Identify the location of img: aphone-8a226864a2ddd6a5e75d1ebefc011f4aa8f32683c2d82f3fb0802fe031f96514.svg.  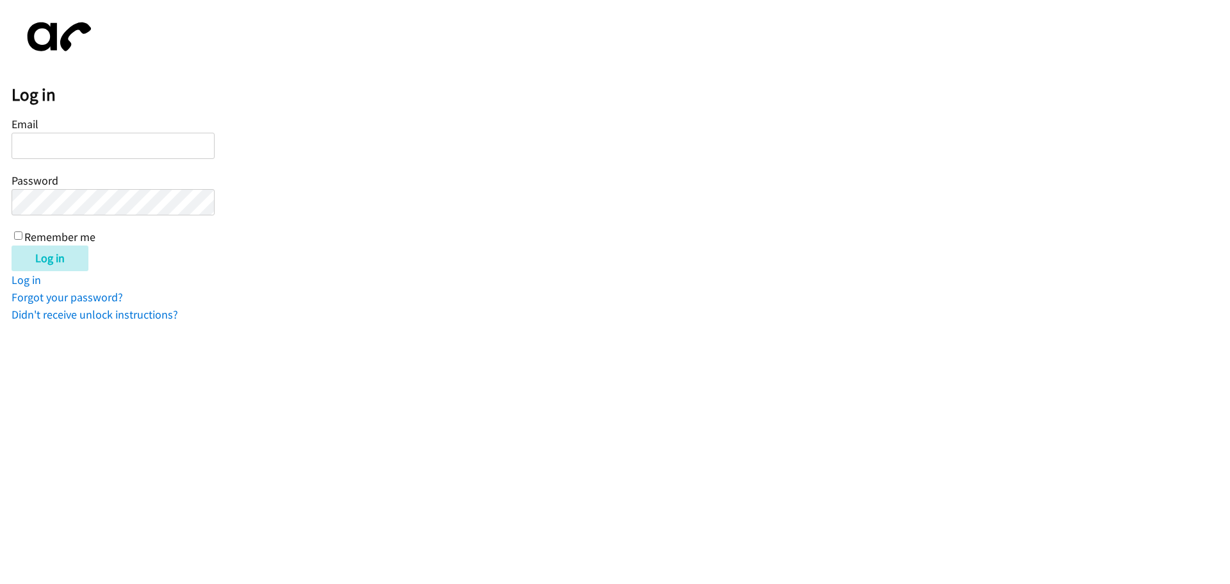
(56, 37).